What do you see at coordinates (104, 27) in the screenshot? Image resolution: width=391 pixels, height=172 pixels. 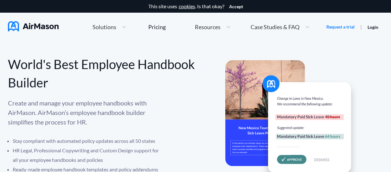 I see `span: Solutions` at bounding box center [104, 27].